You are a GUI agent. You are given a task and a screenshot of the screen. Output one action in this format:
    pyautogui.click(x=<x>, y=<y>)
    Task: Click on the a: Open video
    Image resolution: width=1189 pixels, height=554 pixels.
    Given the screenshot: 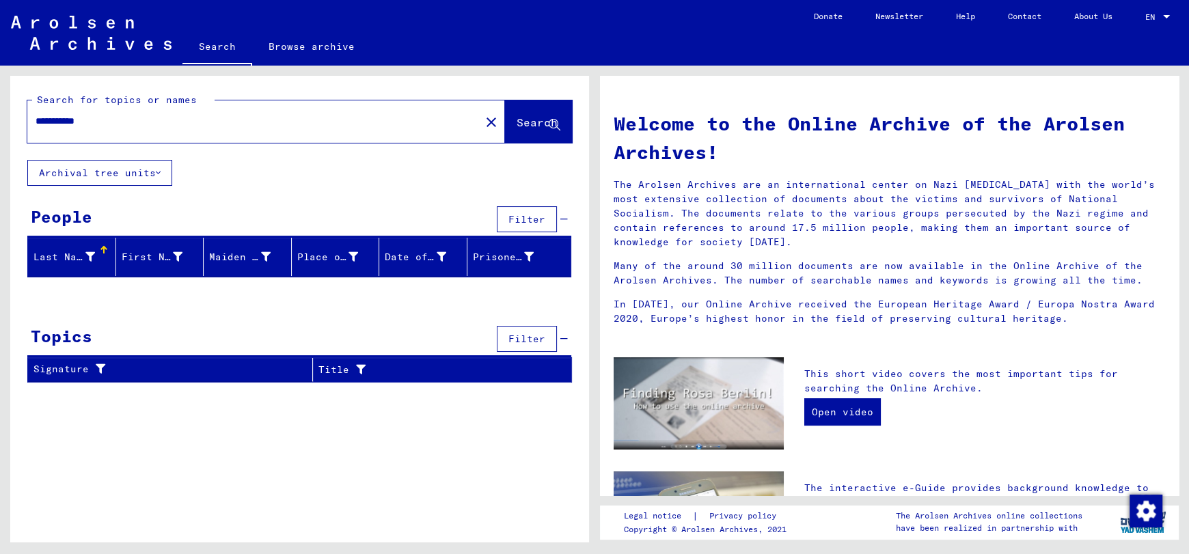 What is the action you would take?
    pyautogui.click(x=843, y=412)
    